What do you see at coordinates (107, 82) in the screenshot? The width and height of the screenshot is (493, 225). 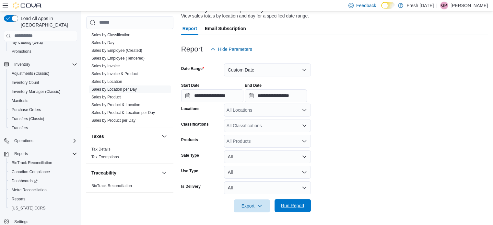 I see `a: Sales by Location` at bounding box center [107, 82].